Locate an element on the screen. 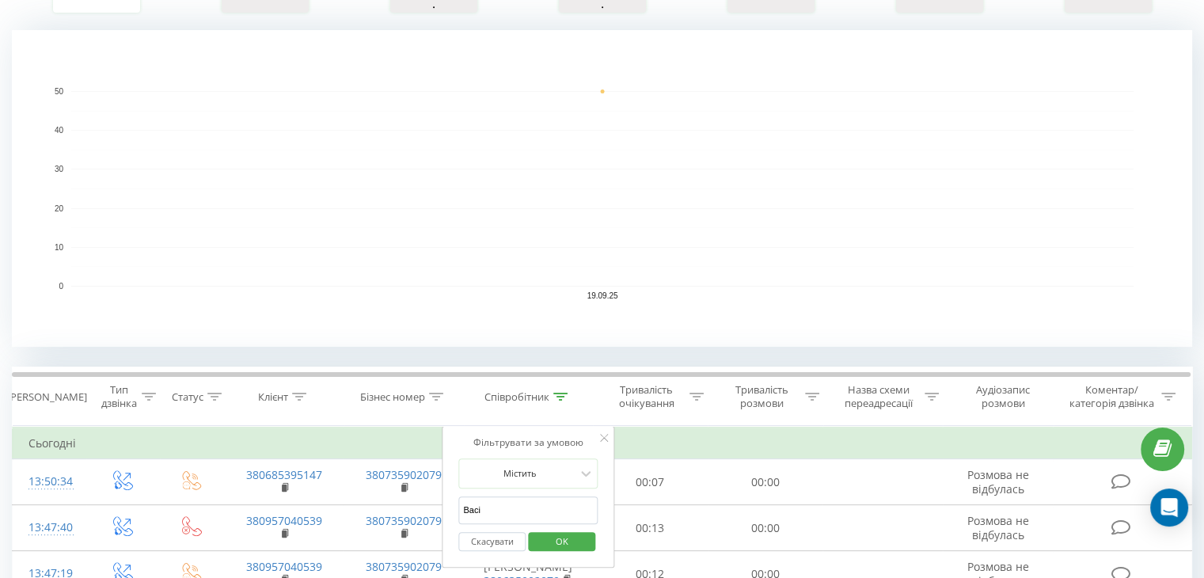 This screenshot has width=1204, height=578. div: Тривалість розмови is located at coordinates (762, 397).